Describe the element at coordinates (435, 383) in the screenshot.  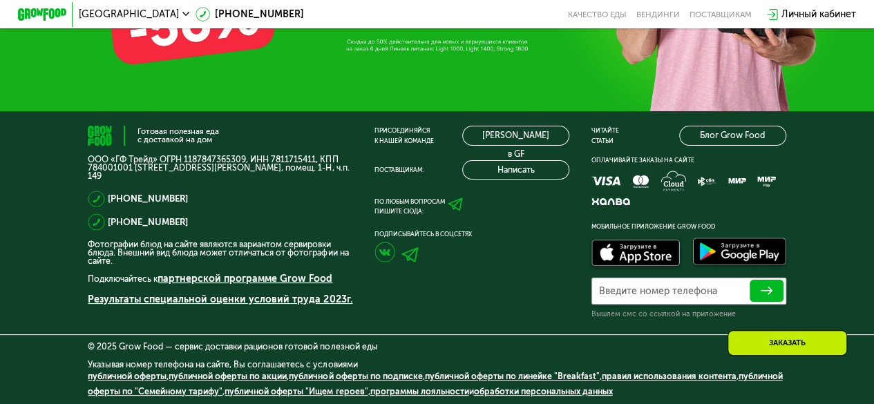
I see `span: , , , , , , , и` at that location.